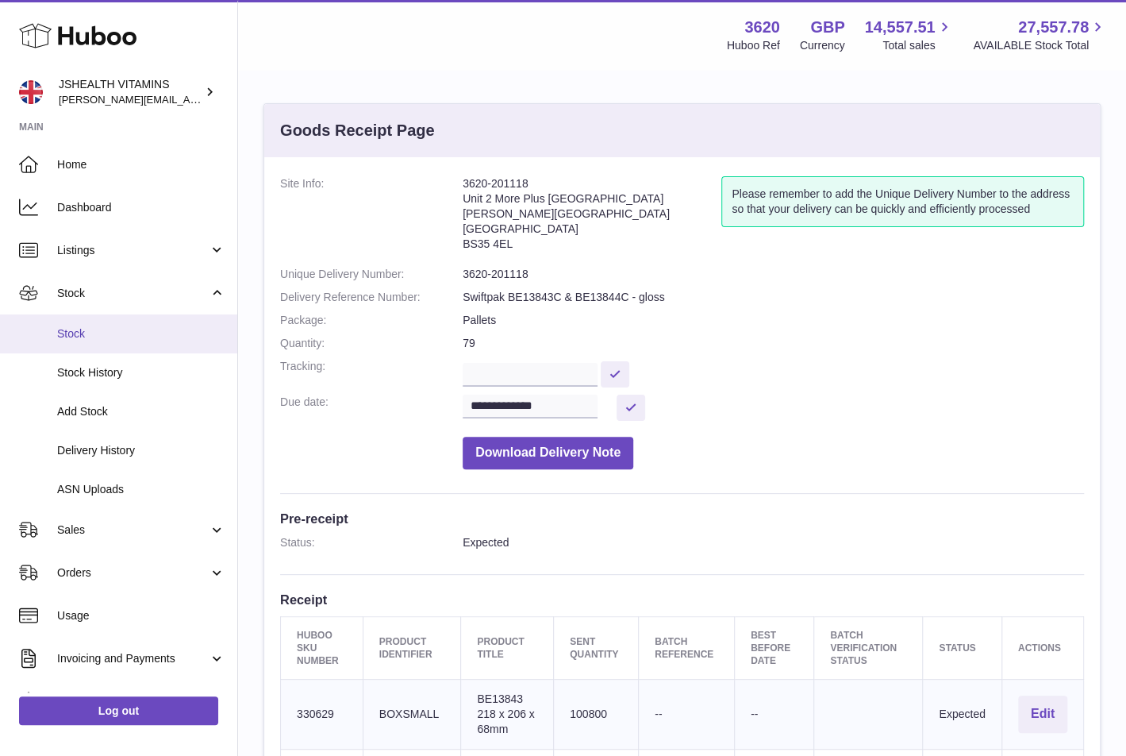  What do you see at coordinates (1043, 714) in the screenshot?
I see `button: Edit` at bounding box center [1043, 714].